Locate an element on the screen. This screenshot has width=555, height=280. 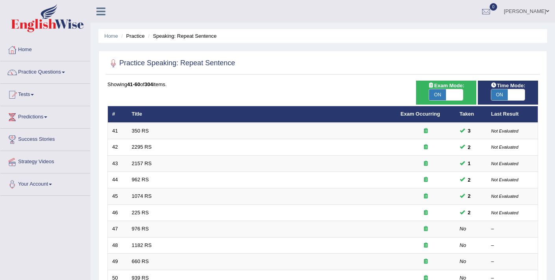
td: 41 is located at coordinates (118, 131).